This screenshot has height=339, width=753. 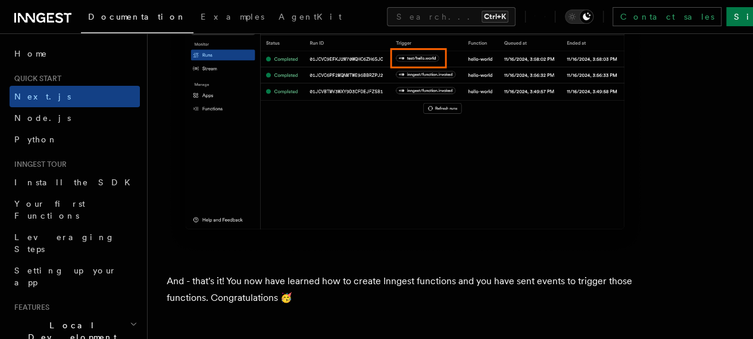 What do you see at coordinates (42, 118) in the screenshot?
I see `span: Node.js` at bounding box center [42, 118].